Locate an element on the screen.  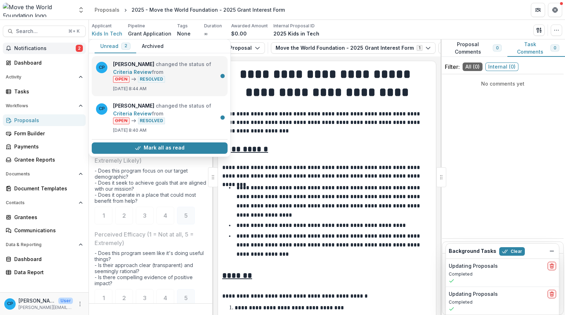
div: ⌘ + K is located at coordinates (74, 31).